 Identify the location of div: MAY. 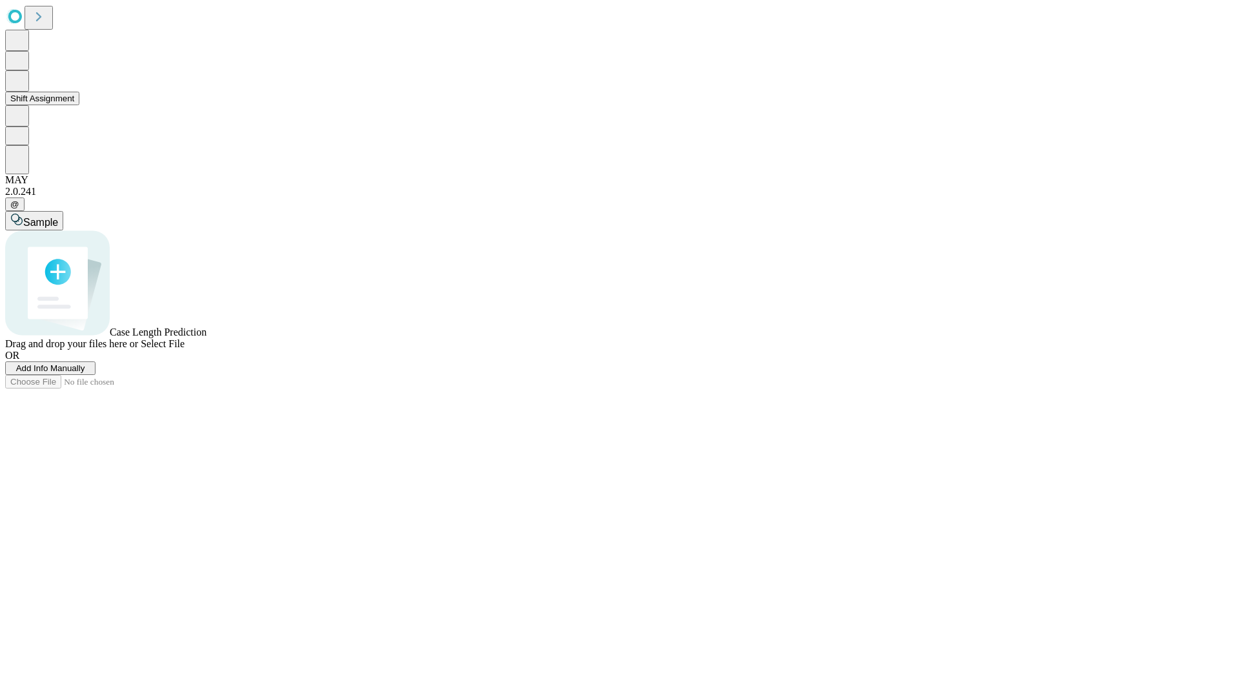
(620, 180).